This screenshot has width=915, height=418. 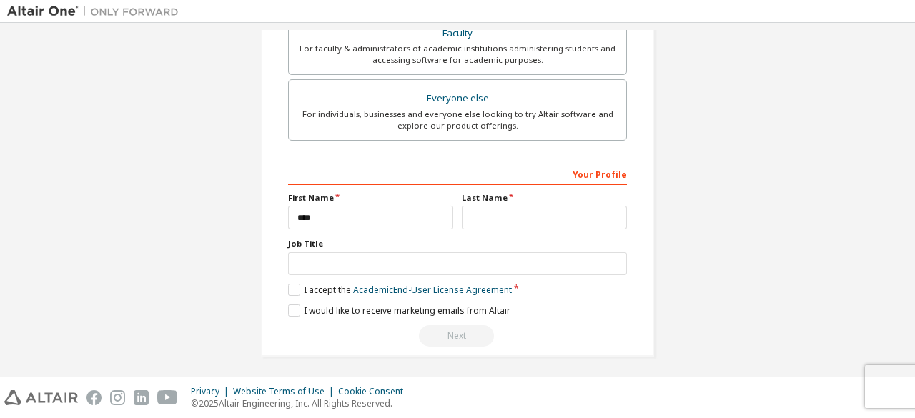 What do you see at coordinates (399, 310) in the screenshot?
I see `label: I would like to receive marketing emails from Altair` at bounding box center [399, 310].